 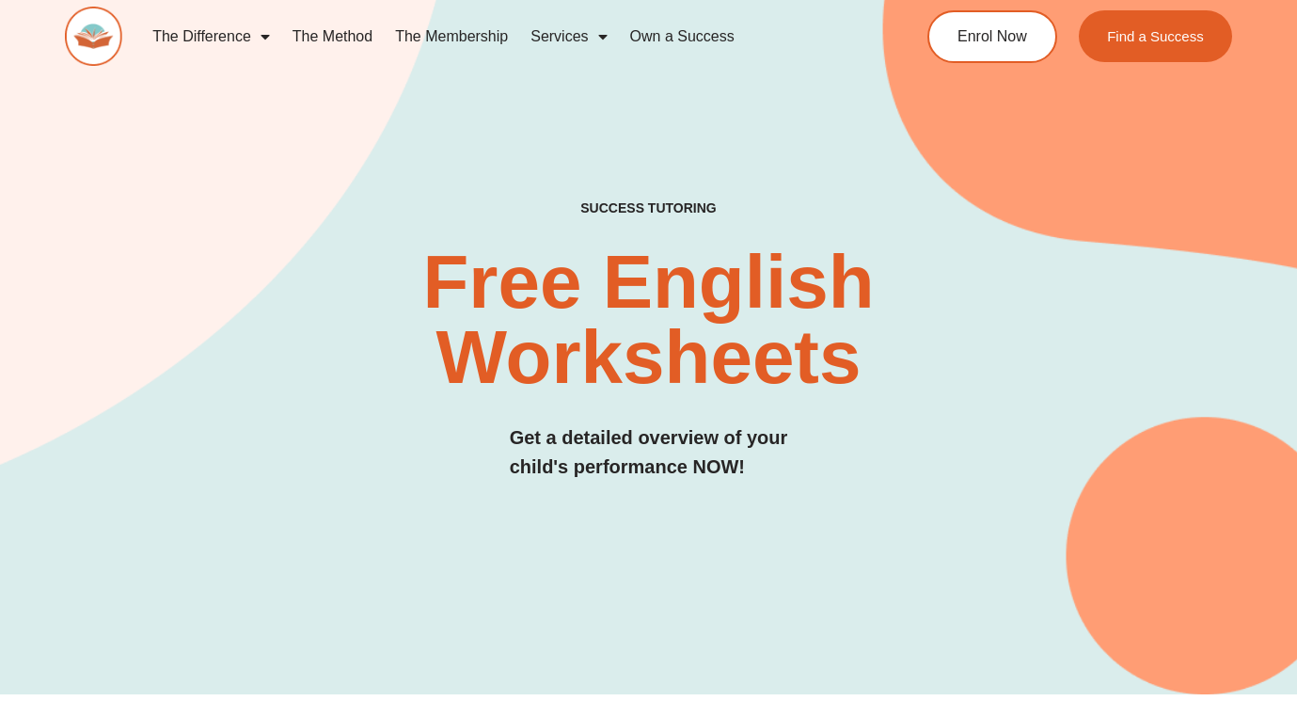 I want to click on span: Enrol Now, so click(x=993, y=37).